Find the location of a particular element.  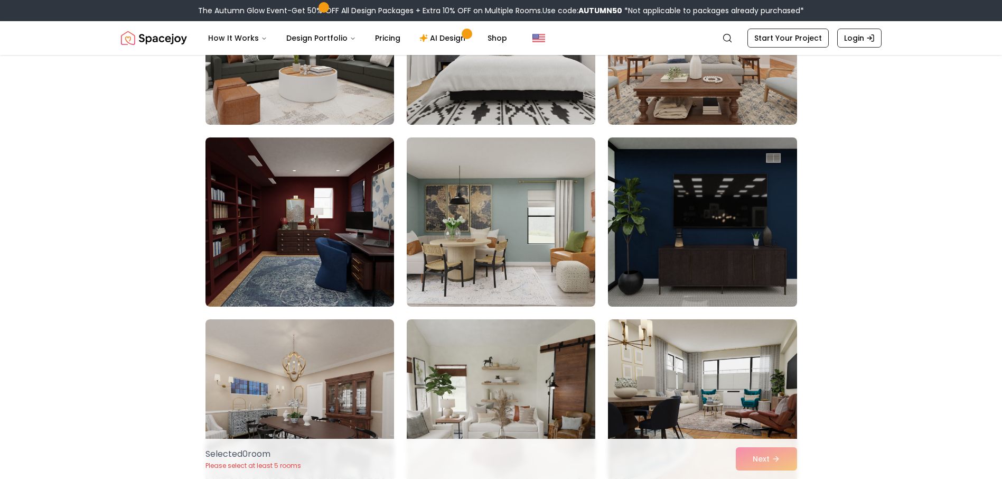

span: *Not applicable to packages already purchased* is located at coordinates (713, 11).